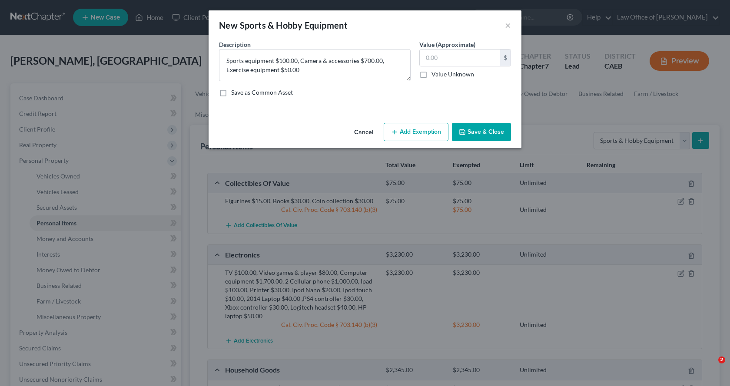 The width and height of the screenshot is (730, 386). What do you see at coordinates (262, 93) in the screenshot?
I see `label: Save as Common Asset` at bounding box center [262, 93].